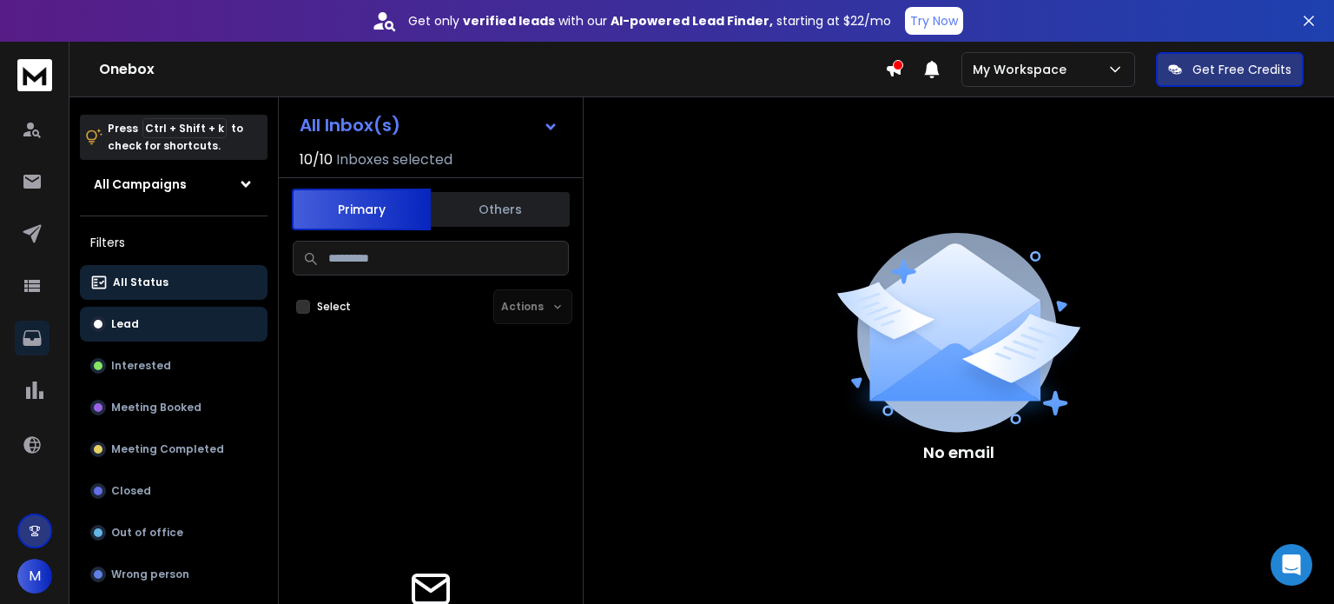 The image size is (1334, 604). I want to click on p: Meeting Booked, so click(156, 407).